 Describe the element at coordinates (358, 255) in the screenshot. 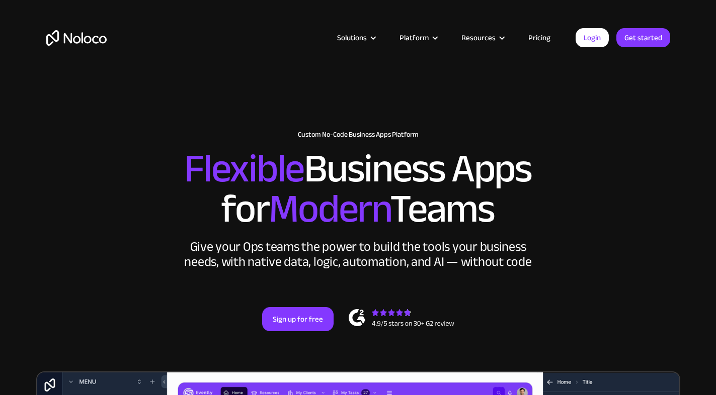

I see `div: Give your Ops teams the power to build the tools your business needs, with native data, logic, au...` at that location.